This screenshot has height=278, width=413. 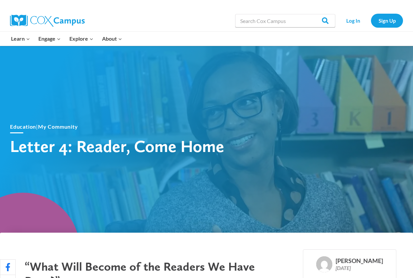 I want to click on a: Log In, so click(x=353, y=20).